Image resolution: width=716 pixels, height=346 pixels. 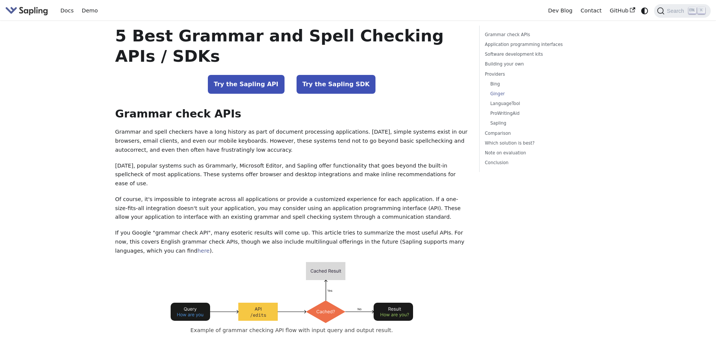 What do you see at coordinates (536, 35) in the screenshot?
I see `a: Grammar check APIs` at bounding box center [536, 35].